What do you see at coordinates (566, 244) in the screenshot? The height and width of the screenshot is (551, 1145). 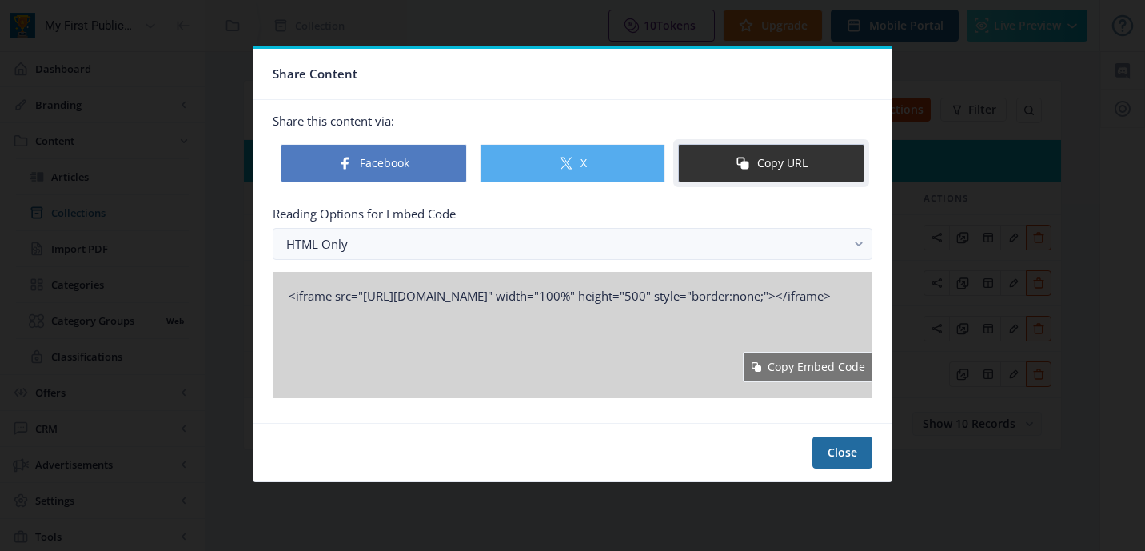 I see `div: HTML Only` at bounding box center [566, 244].